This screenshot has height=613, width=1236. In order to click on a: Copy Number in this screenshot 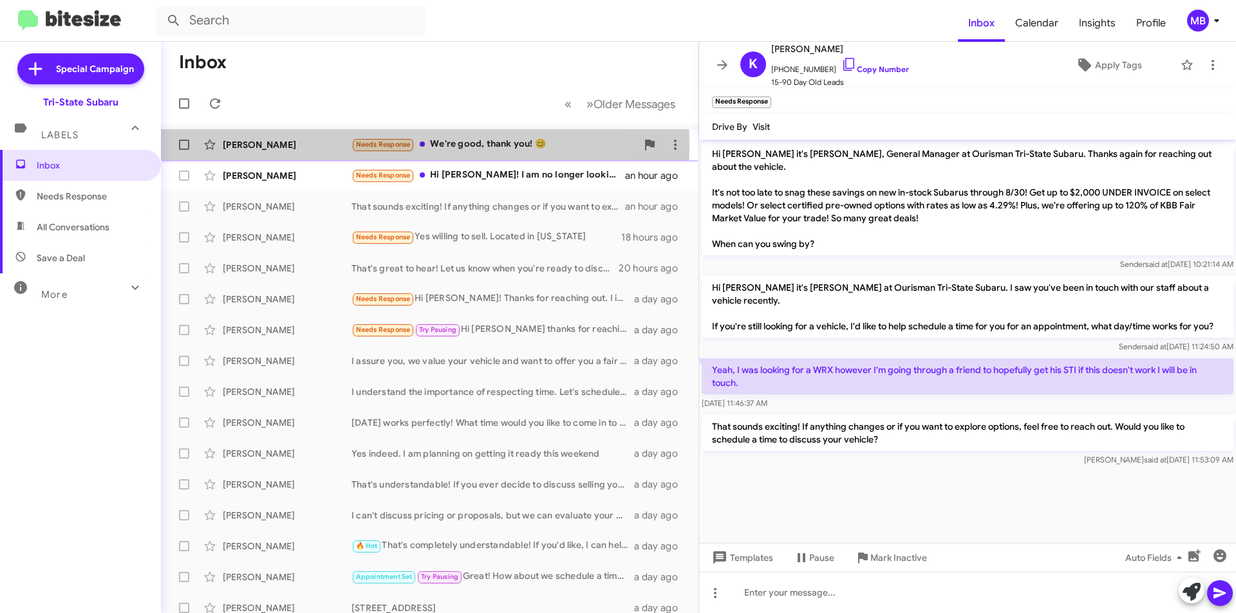, I will do `click(875, 69)`.